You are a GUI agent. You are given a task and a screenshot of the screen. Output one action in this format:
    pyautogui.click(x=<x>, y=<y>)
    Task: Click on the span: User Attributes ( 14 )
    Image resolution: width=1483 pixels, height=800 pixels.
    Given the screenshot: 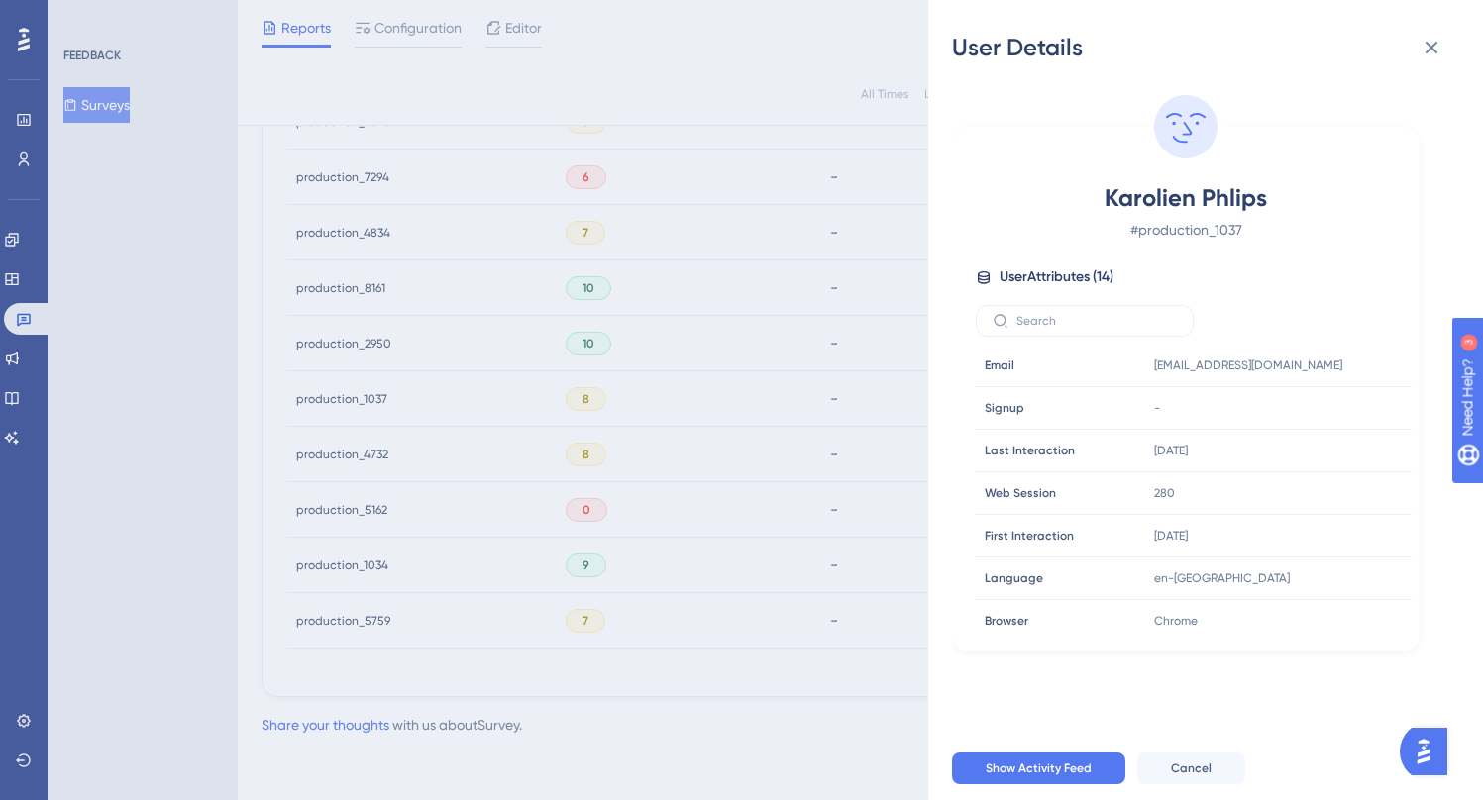 What is the action you would take?
    pyautogui.click(x=1056, y=277)
    